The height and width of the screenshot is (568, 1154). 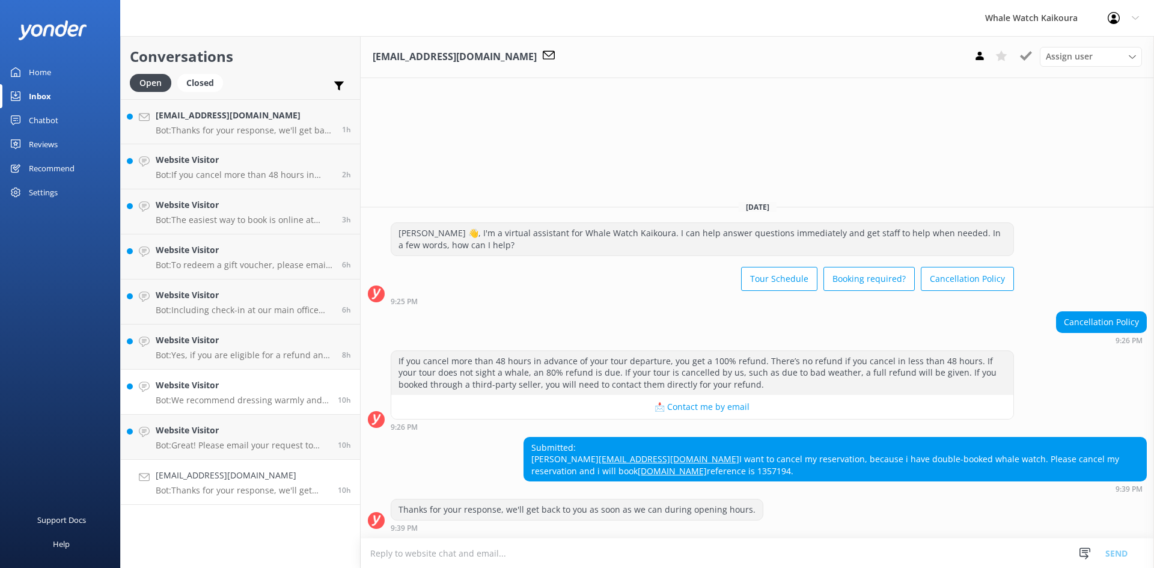 I want to click on a: Website VisitorBot:To redeem a gift voucher, please email our Customer Support team at [EMAIL_ADD..., so click(x=240, y=257).